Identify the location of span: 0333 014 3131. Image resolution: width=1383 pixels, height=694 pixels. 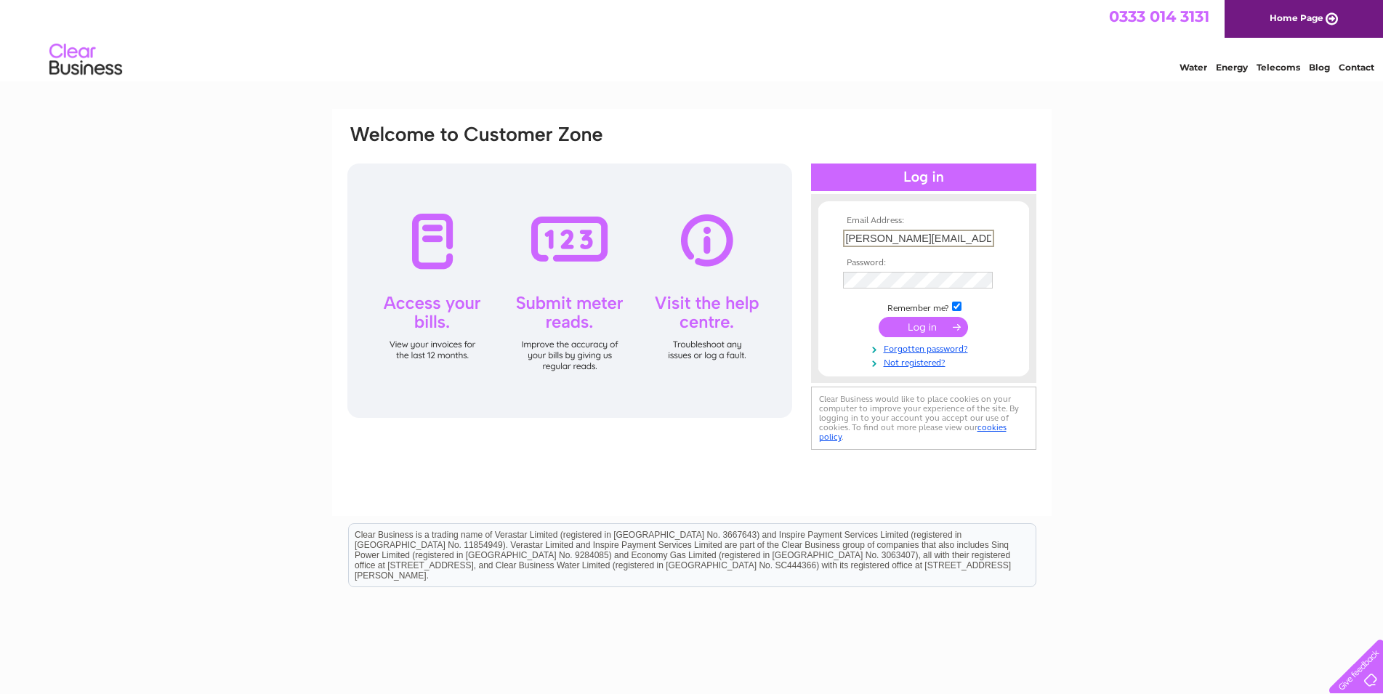
(1159, 16).